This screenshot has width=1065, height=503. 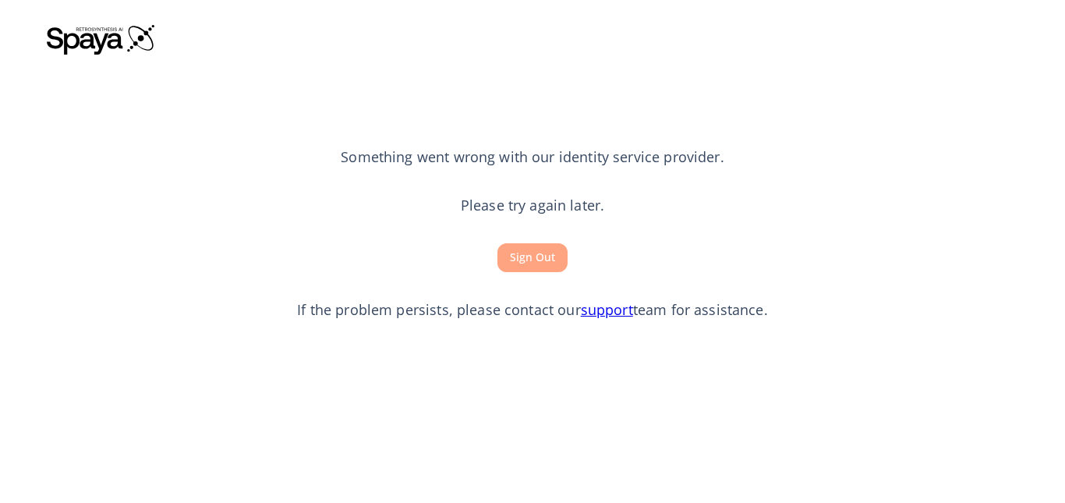 I want to click on p: Something went wrong with our identity service provider., so click(x=532, y=157).